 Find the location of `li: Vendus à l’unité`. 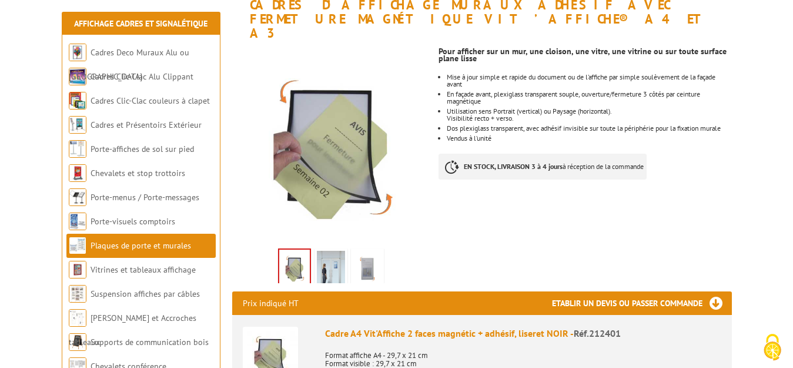

li: Vendus à l’unité is located at coordinates (589, 138).